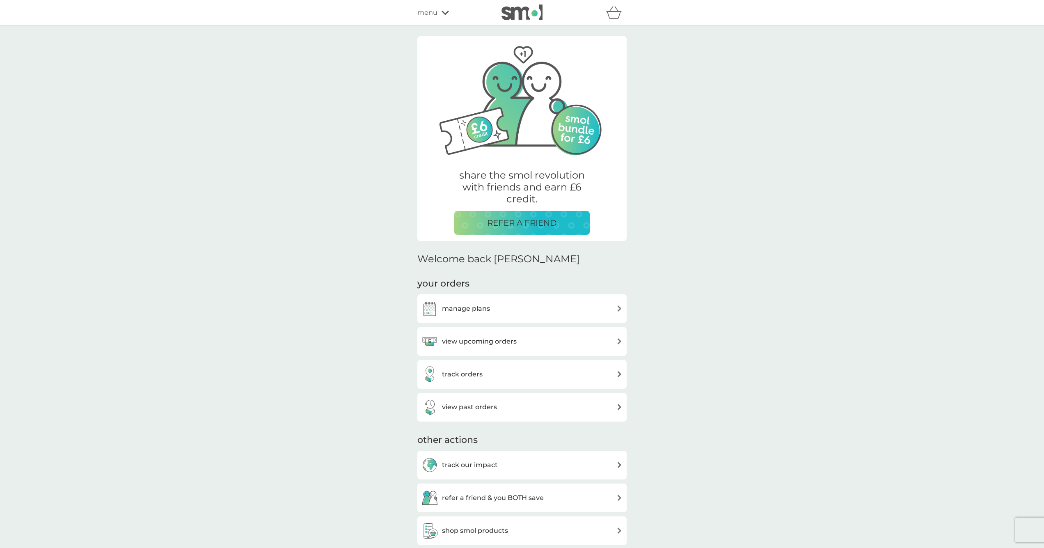  Describe the element at coordinates (462, 374) in the screenshot. I see `h3: track orders` at that location.